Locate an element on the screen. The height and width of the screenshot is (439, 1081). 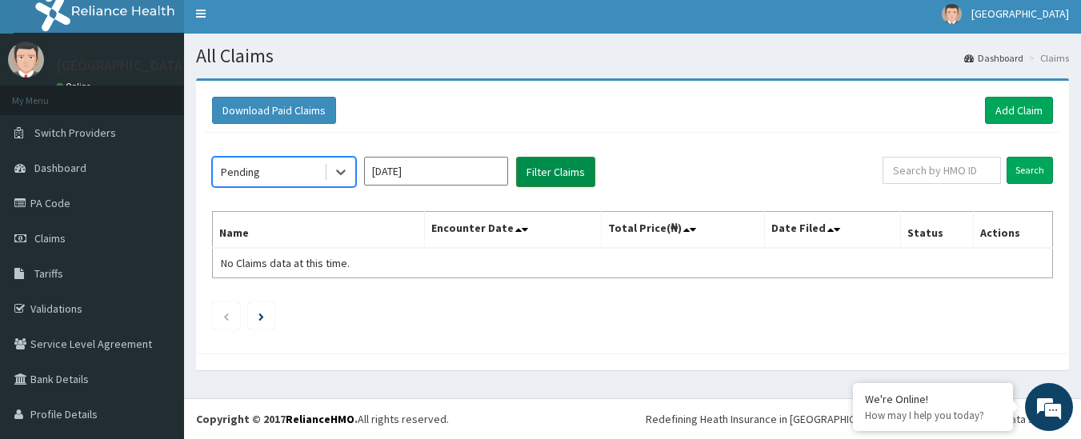
span: No Claims data at this time. is located at coordinates (285, 263).